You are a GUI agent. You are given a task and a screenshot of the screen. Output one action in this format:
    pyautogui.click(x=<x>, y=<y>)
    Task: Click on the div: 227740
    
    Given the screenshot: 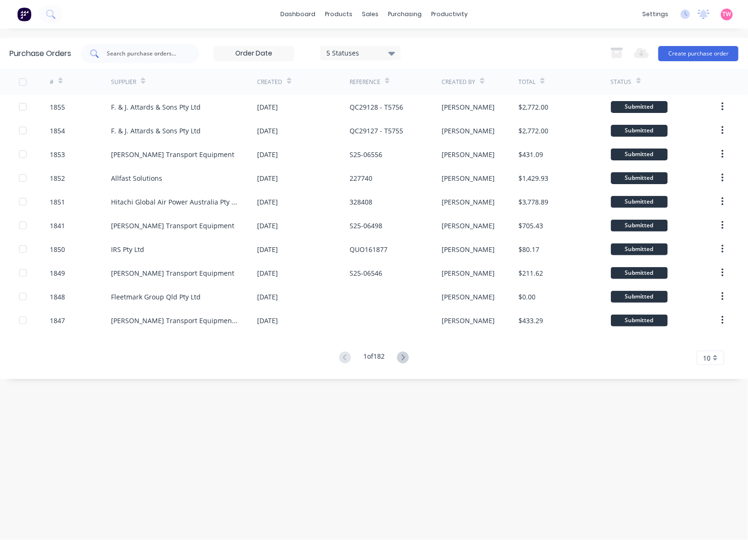 What is the action you would take?
    pyautogui.click(x=361, y=178)
    